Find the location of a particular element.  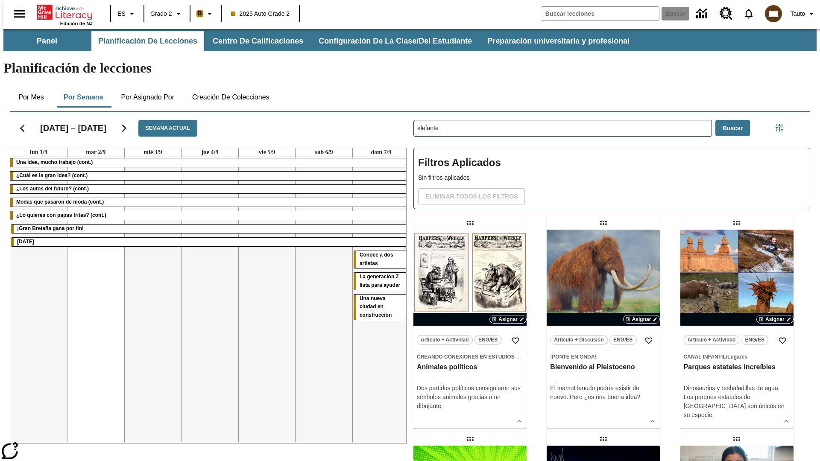

span: Tauto is located at coordinates (798, 14).